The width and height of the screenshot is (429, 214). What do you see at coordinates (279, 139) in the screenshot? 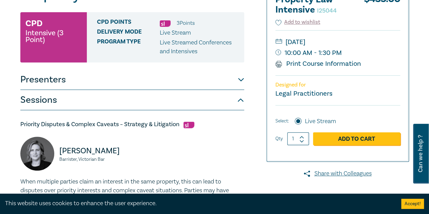
I see `label: Qty` at bounding box center [279, 139].